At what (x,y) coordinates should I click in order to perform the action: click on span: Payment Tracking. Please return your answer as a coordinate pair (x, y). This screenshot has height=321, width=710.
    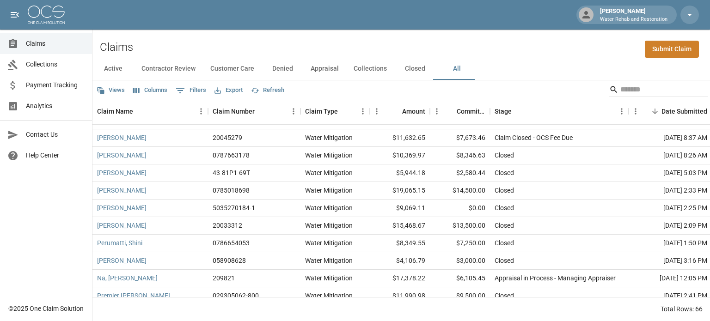
    Looking at the image, I should click on (55, 85).